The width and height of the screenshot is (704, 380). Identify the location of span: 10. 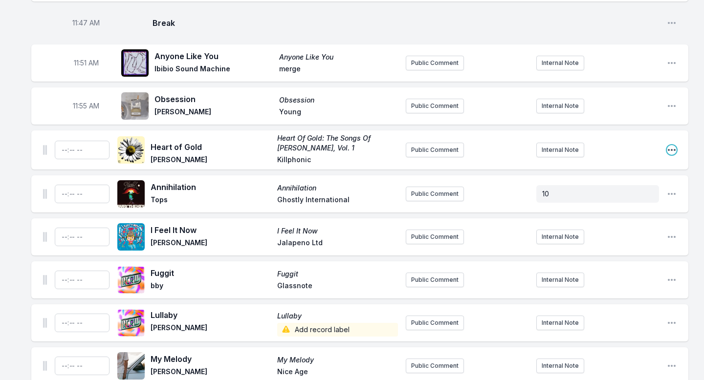
(545, 194).